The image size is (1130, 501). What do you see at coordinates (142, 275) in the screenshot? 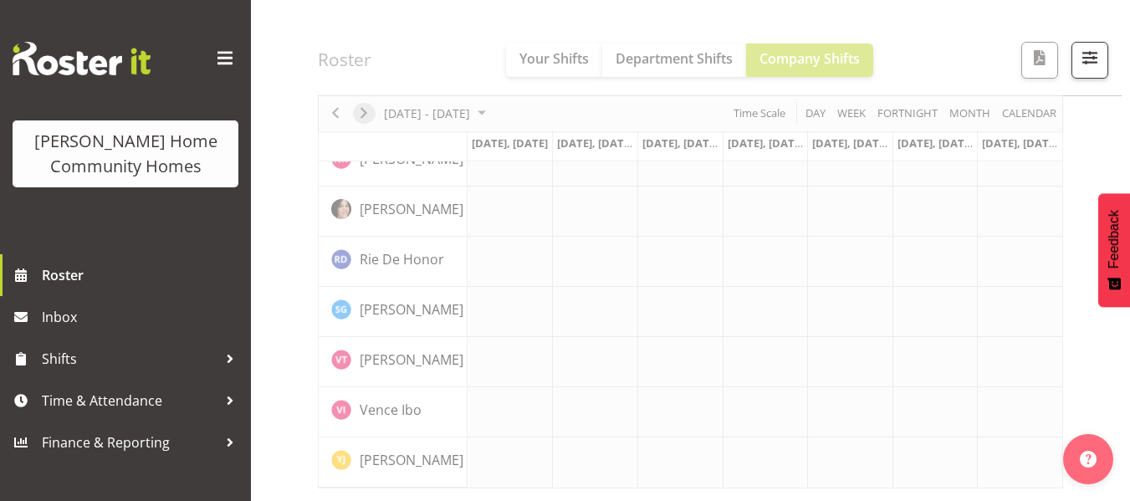
I see `span: Roster` at bounding box center [142, 275].